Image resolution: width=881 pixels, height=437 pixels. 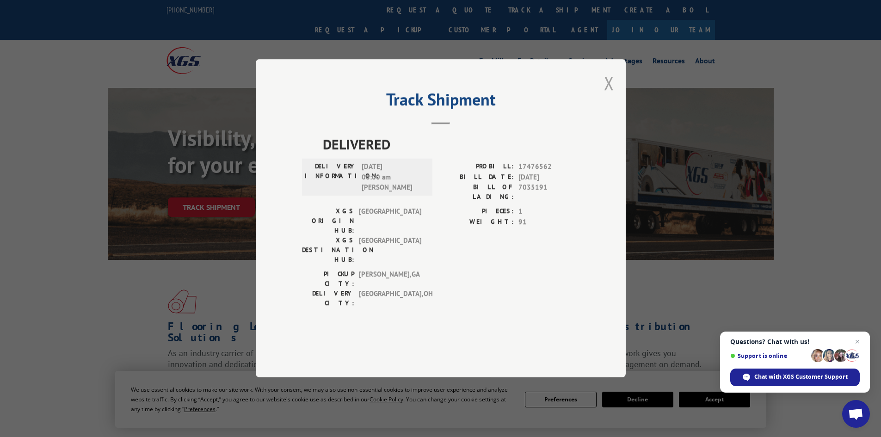 What do you see at coordinates (451, 144) in the screenshot?
I see `span: DELIVERED` at bounding box center [451, 144].